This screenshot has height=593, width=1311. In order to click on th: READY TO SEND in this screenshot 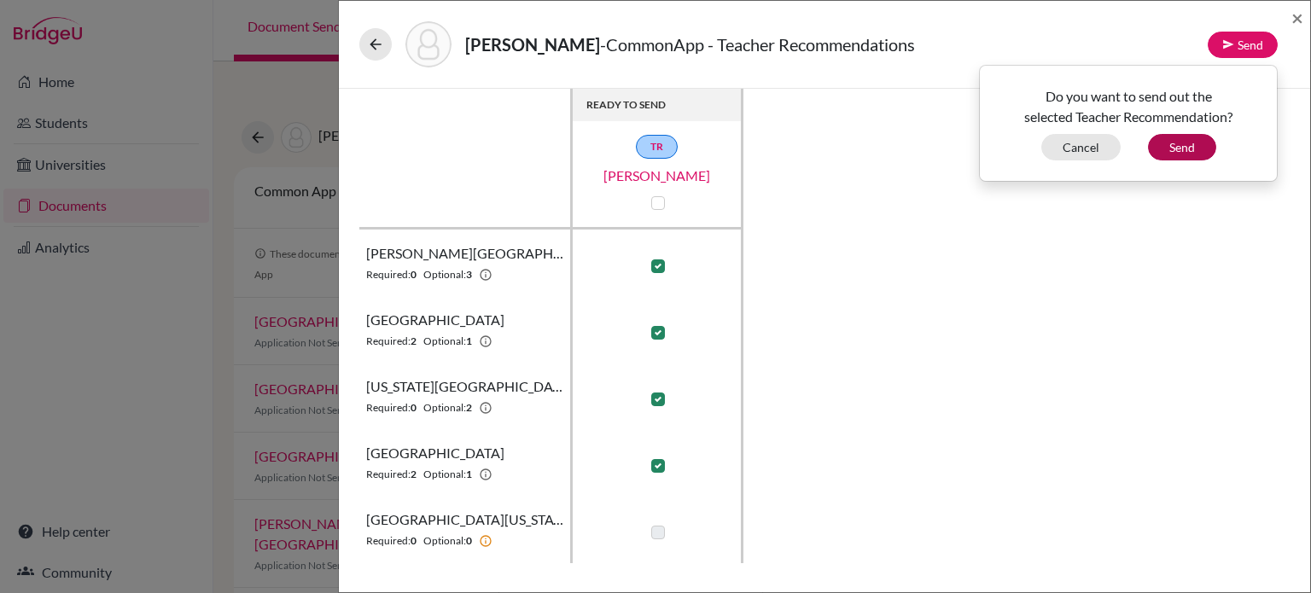, I will do `click(658, 105)`.